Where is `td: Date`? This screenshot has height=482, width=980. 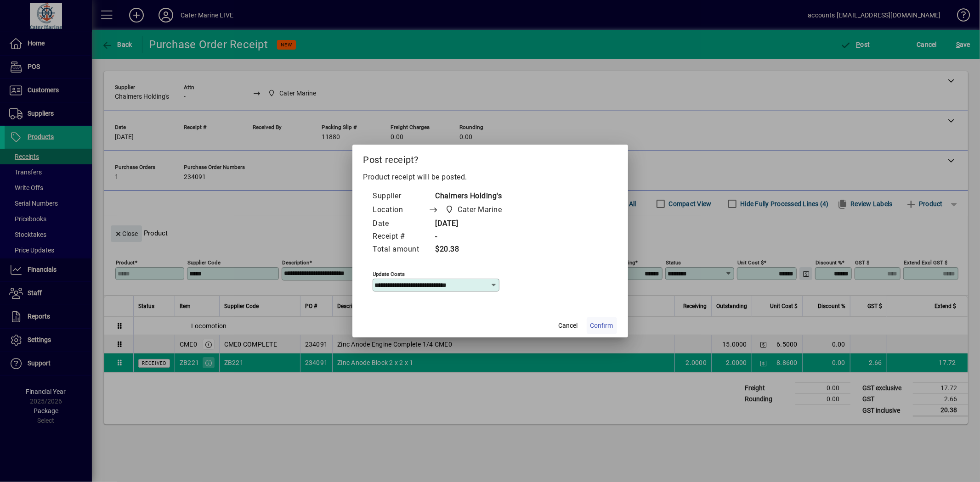
td: Date is located at coordinates (401, 224).